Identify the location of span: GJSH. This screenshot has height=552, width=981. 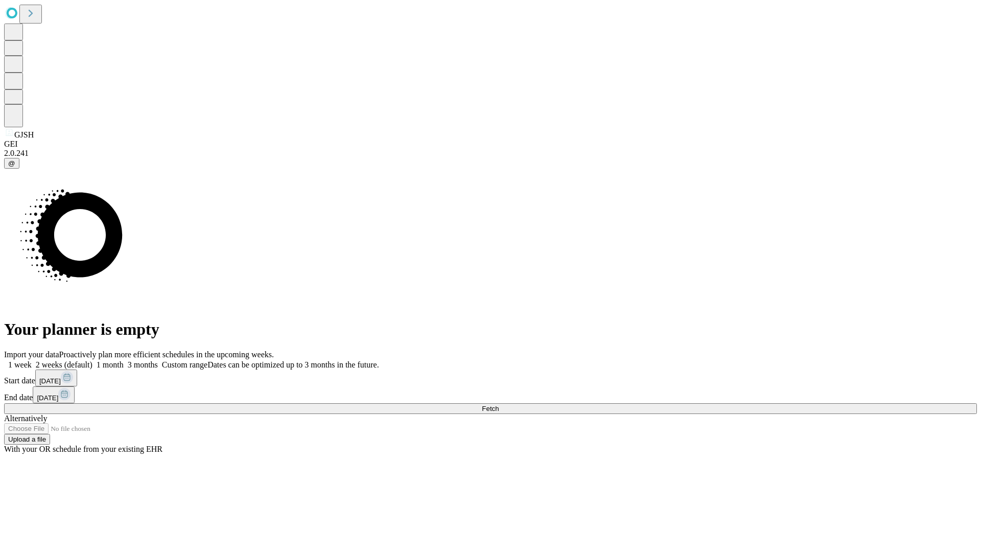
(24, 134).